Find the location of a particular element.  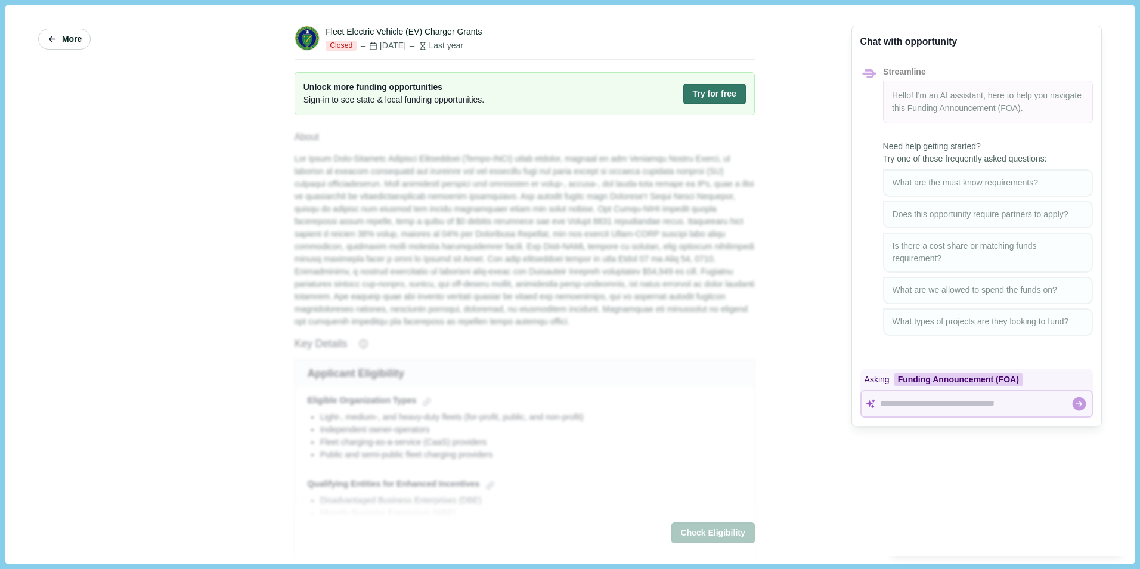

img: DOE.png is located at coordinates (307, 38).